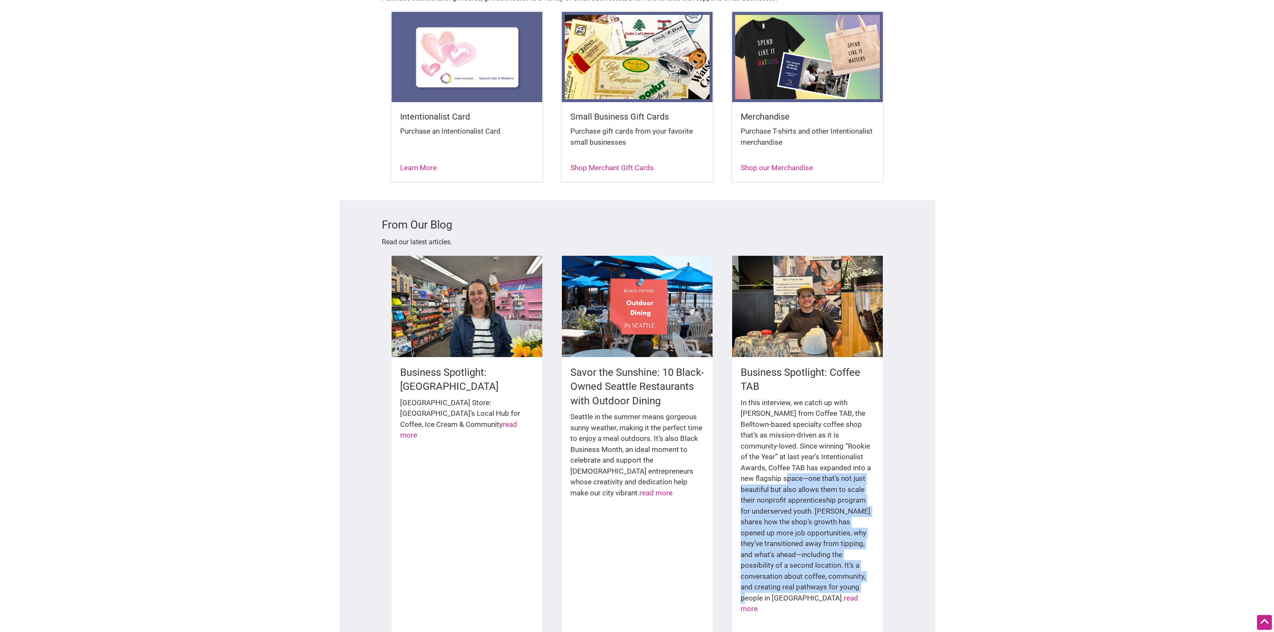 The width and height of the screenshot is (1274, 632). I want to click on div: Purchase T-shirts and other Intentionalist merchandise, so click(808, 141).